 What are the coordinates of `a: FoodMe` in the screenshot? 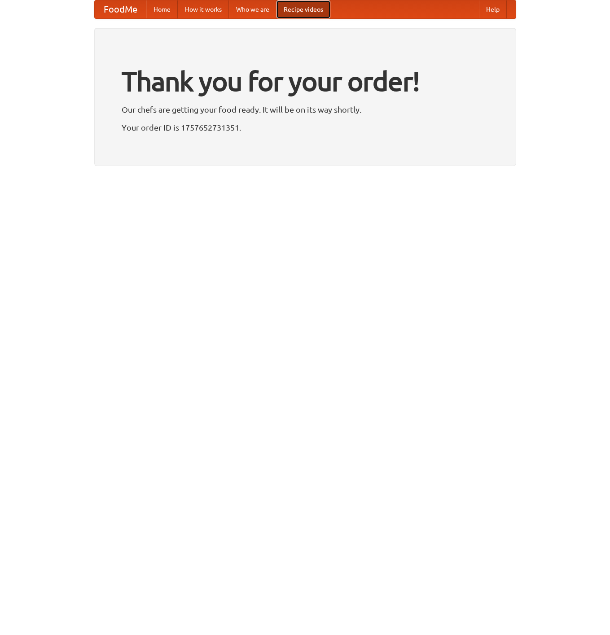 It's located at (120, 9).